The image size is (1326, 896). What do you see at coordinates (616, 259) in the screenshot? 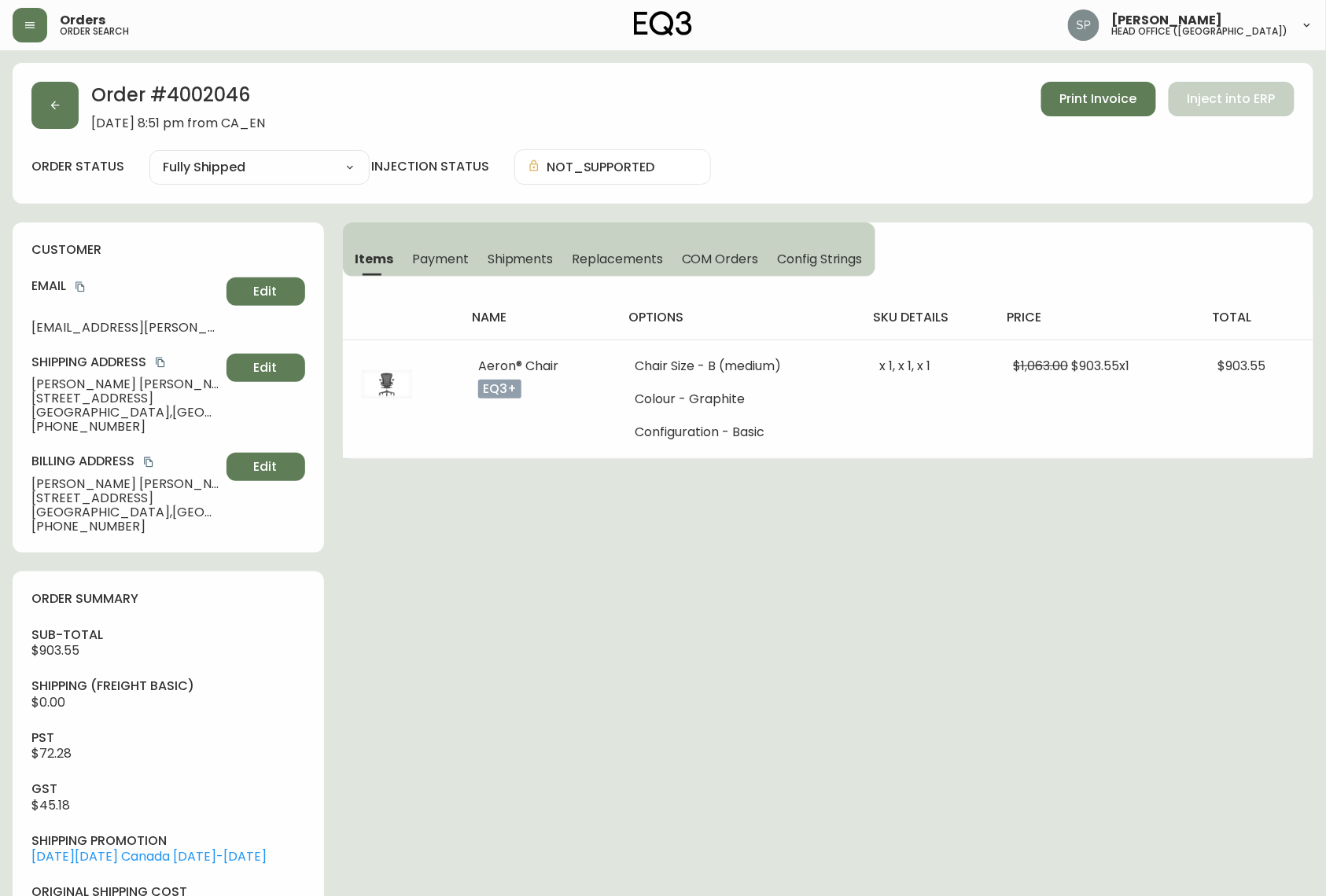
I see `span: Replacements` at bounding box center [616, 259].